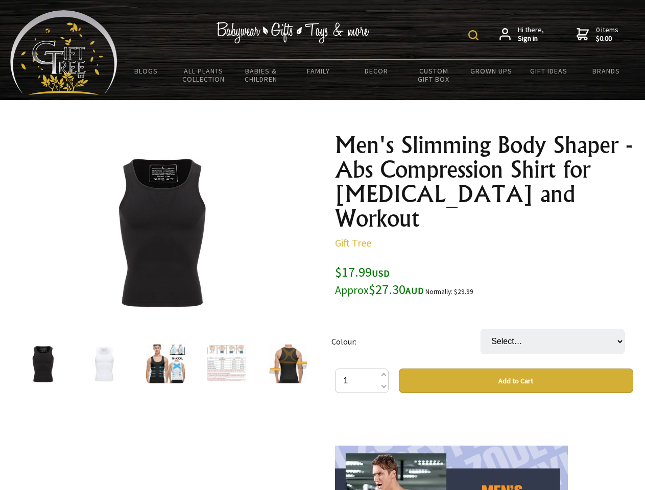 The width and height of the screenshot is (645, 490). I want to click on span: Hi there,, so click(531, 34).